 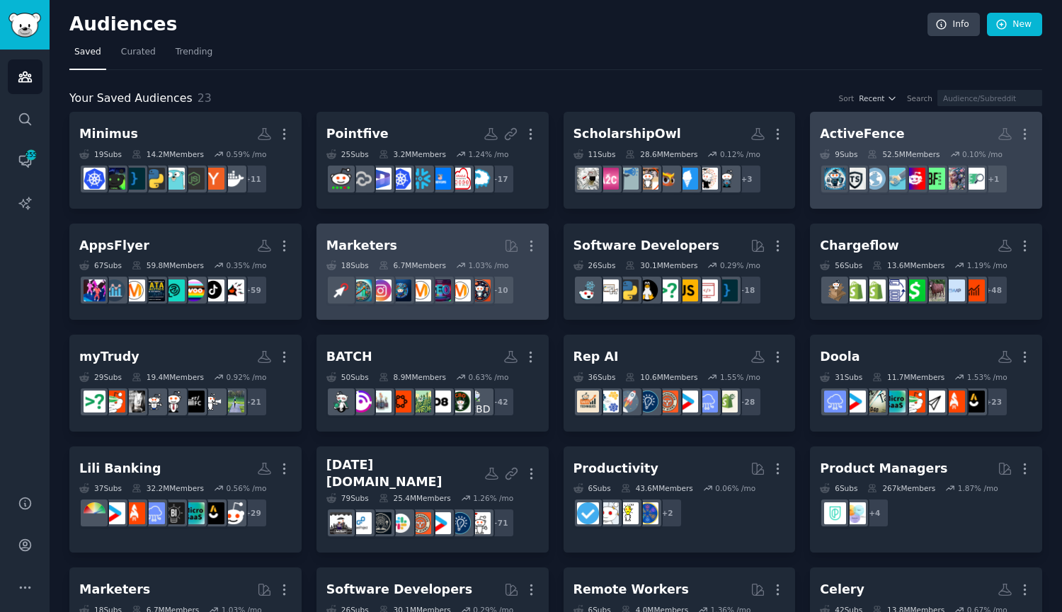 I want to click on a: Product Managers6Subs267kMembers1.87% /mo+4ProductManagementProductMgmt, so click(x=926, y=500).